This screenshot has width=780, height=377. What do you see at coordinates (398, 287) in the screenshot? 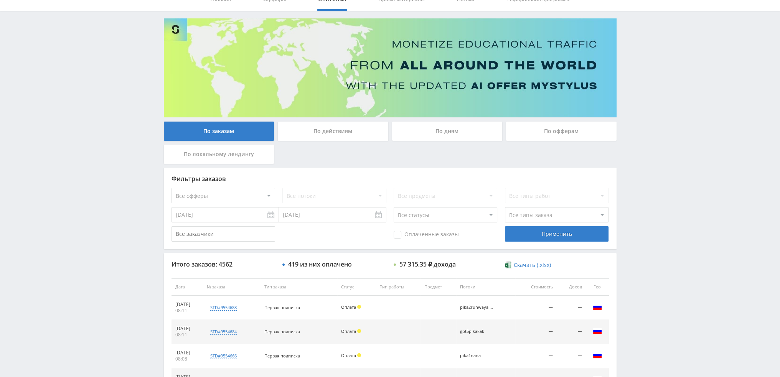
I see `th: Тип работы` at bounding box center [398, 287].